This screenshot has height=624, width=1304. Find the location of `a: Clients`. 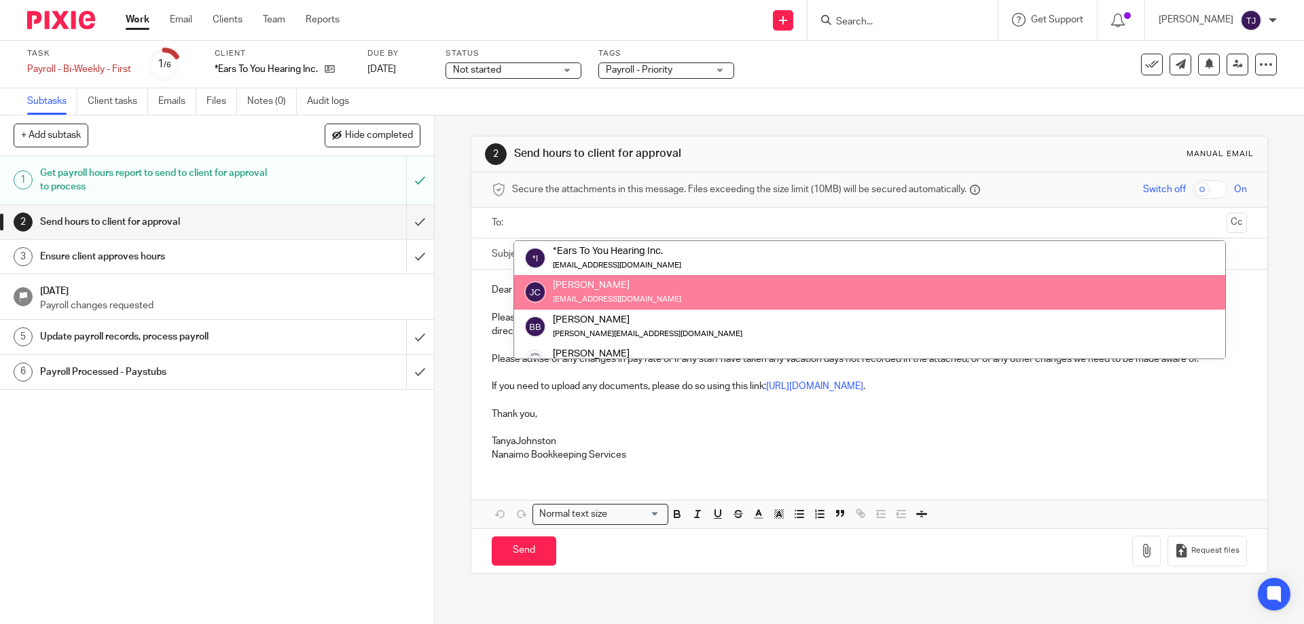

a: Clients is located at coordinates (227, 20).